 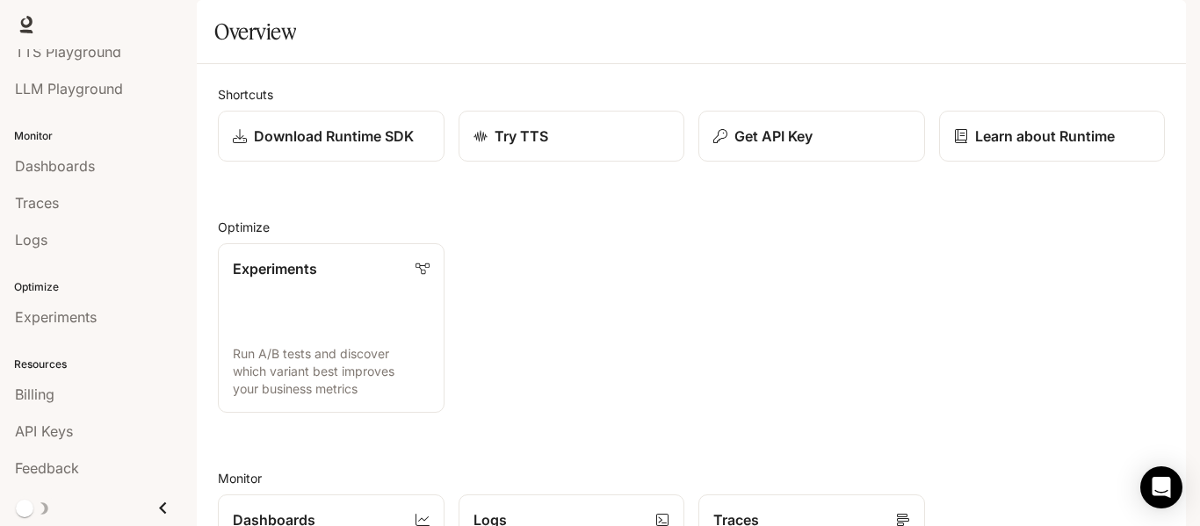 I want to click on a: Learn about Runtime, so click(x=1052, y=136).